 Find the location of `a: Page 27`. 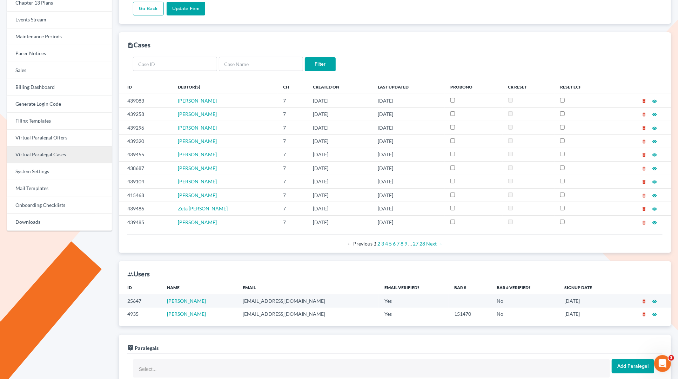

a: Page 27 is located at coordinates (416, 243).